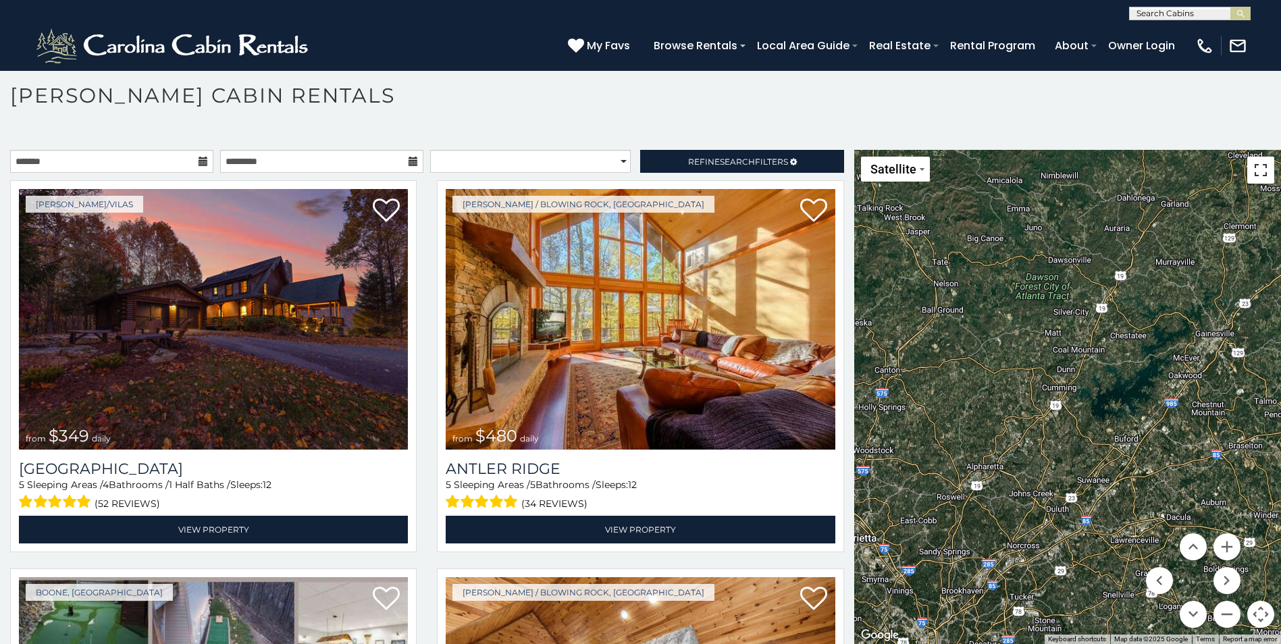  I want to click on button: Move down, so click(1194, 615).